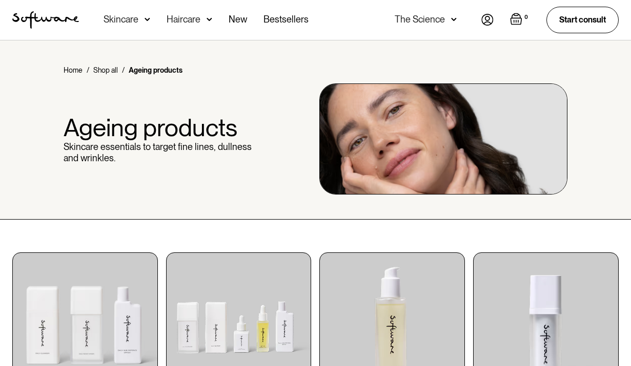 Image resolution: width=631 pixels, height=366 pixels. Describe the element at coordinates (162, 152) in the screenshot. I see `p: Skincare essentials to target fine lines, dullness and wrinkles.` at that location.